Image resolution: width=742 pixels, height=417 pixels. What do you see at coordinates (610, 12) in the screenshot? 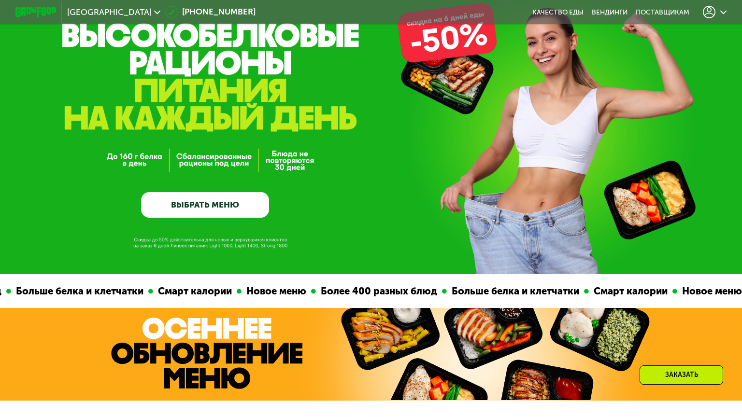
I see `a: Вендинги` at bounding box center [610, 12].